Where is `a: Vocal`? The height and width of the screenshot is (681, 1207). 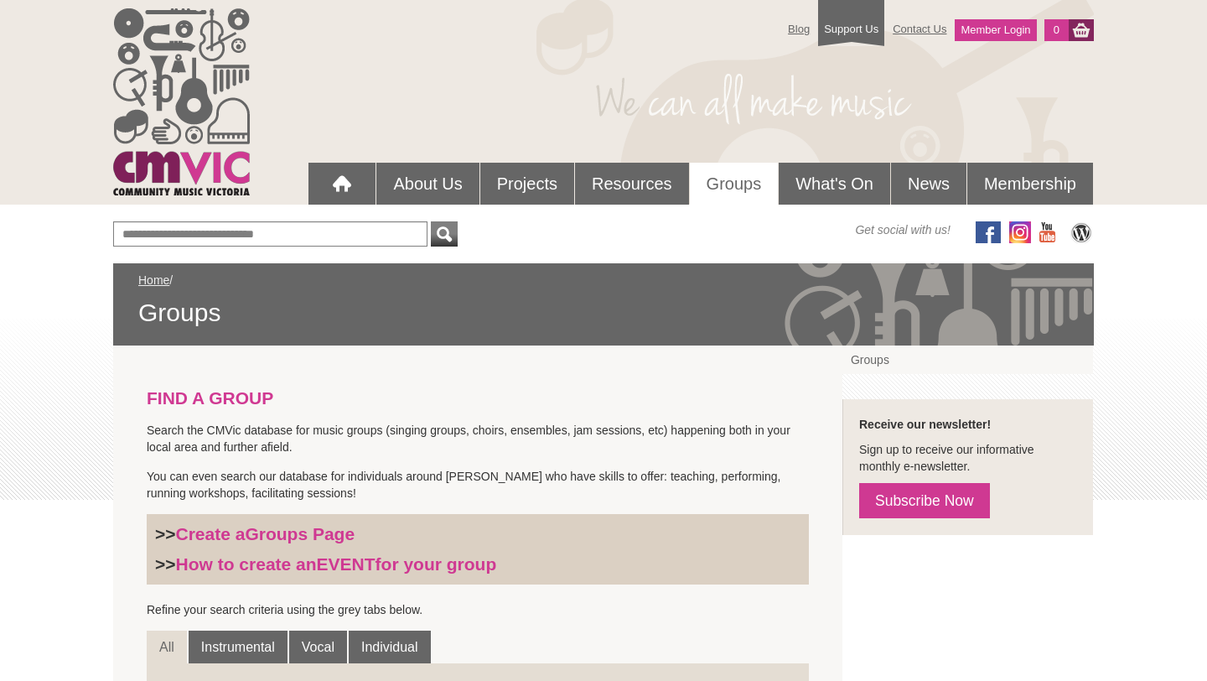 a: Vocal is located at coordinates (318, 647).